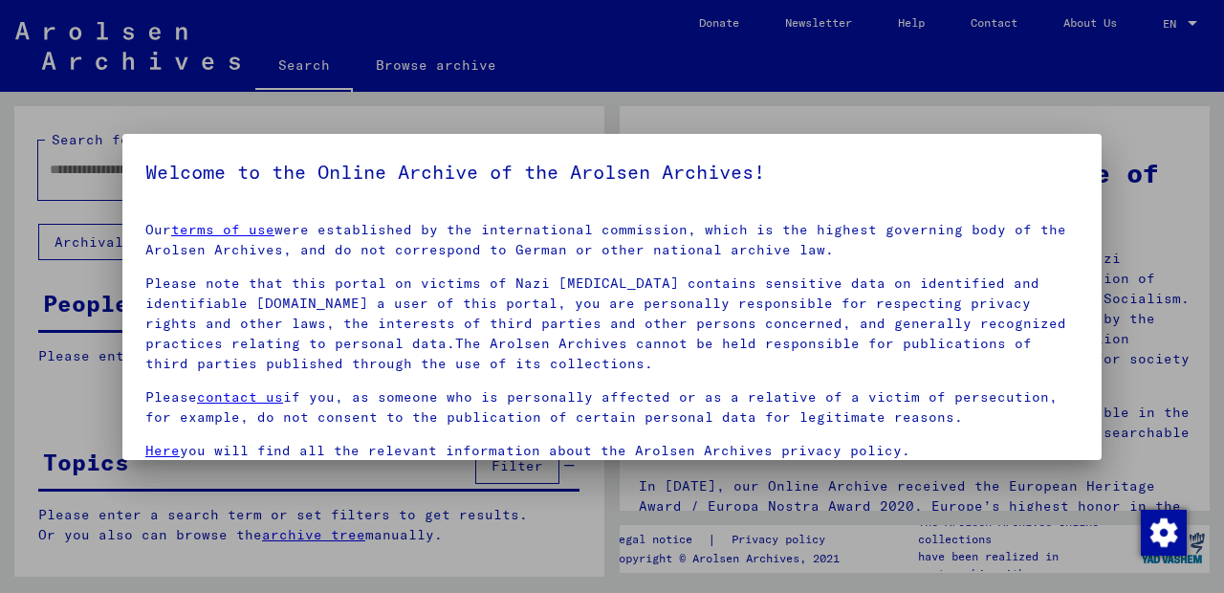  What do you see at coordinates (240, 397) in the screenshot?
I see `a: contact us` at bounding box center [240, 397].